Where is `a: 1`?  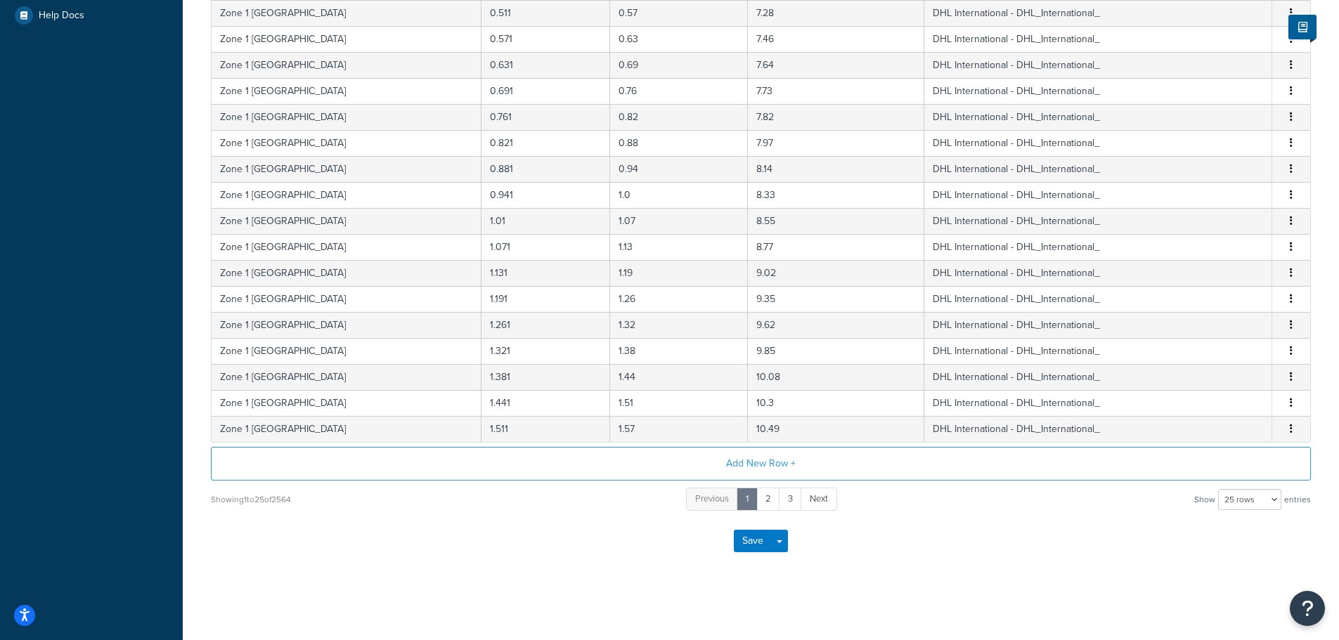
a: 1 is located at coordinates (747, 499).